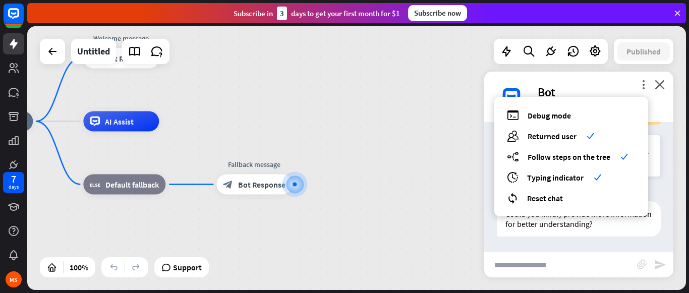 The image size is (689, 293). Describe the element at coordinates (132, 185) in the screenshot. I see `span: Default fallback` at that location.